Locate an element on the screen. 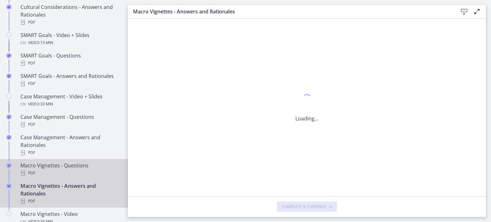 This screenshot has width=491, height=222. div: 1 is located at coordinates (307, 100).